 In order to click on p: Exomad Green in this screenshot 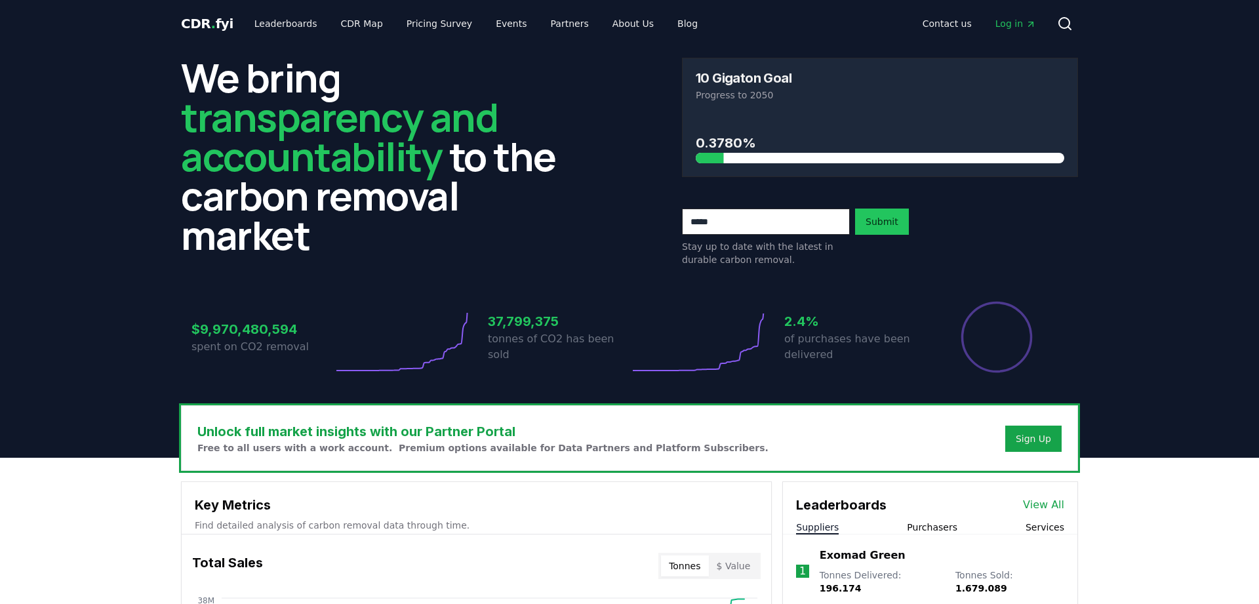, I will do `click(862, 555)`.